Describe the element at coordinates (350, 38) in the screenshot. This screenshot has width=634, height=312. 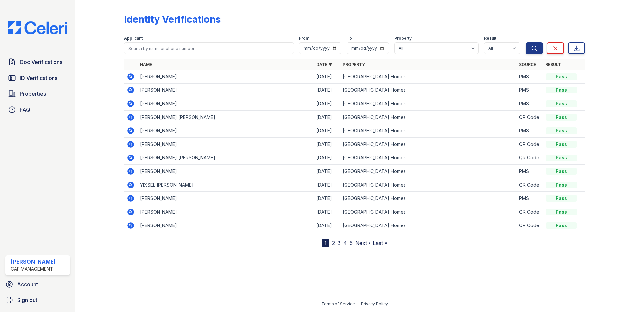
I see `label: To` at that location.